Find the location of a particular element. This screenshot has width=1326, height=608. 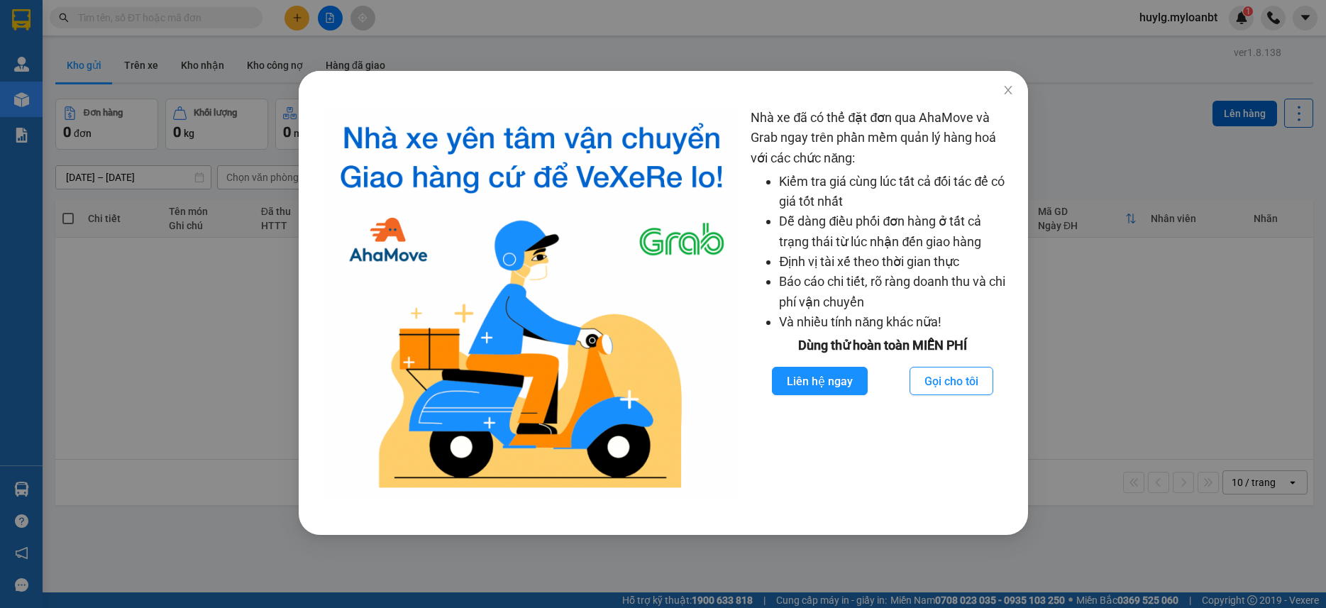

div: Nhà xe đã có thể đặt đơn qua AhaMove và Grab ngay trên phần mềm quản lý hàng hoá với các chức năng: is located at coordinates (882, 304).